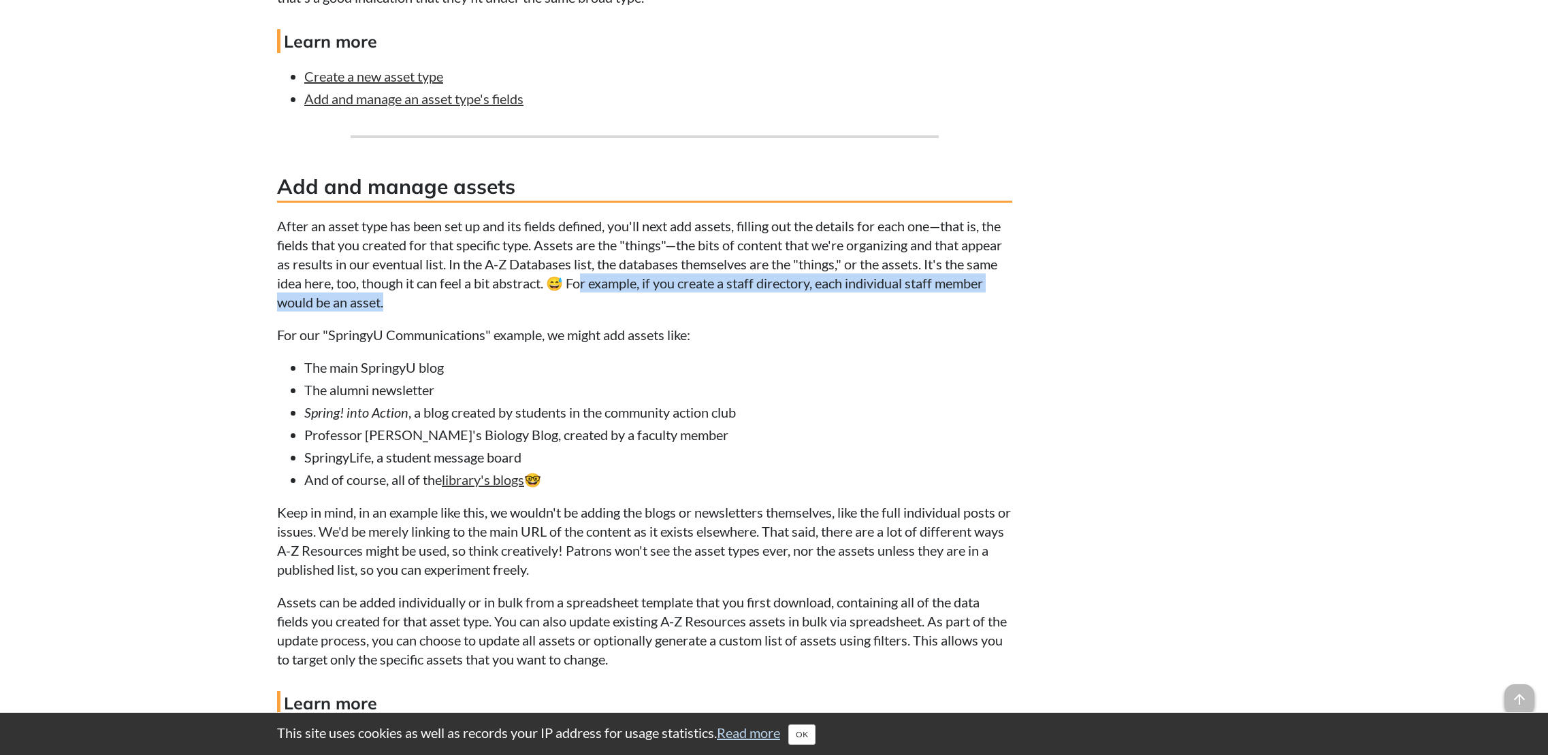 The image size is (1548, 755). Describe the element at coordinates (658, 390) in the screenshot. I see `li: The alumni newsletter` at that location.